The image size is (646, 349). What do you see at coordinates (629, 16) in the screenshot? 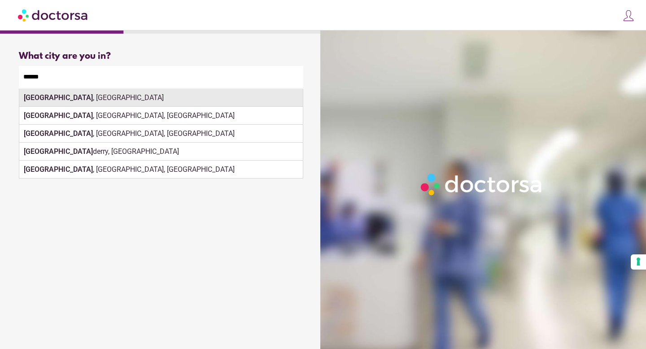
I see `img: icons8-customer-100.png` at bounding box center [629, 16].